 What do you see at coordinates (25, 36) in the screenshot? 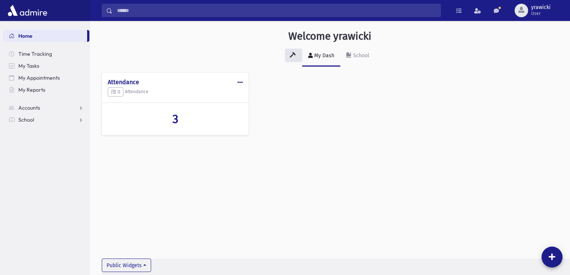
I see `span: Home` at bounding box center [25, 36].